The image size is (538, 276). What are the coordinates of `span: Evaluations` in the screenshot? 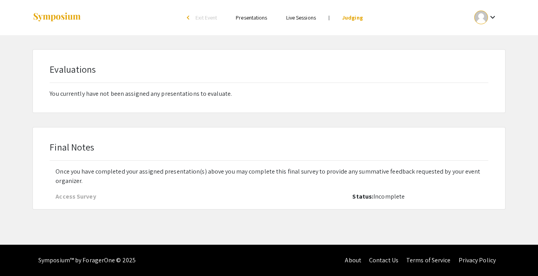 It's located at (73, 69).